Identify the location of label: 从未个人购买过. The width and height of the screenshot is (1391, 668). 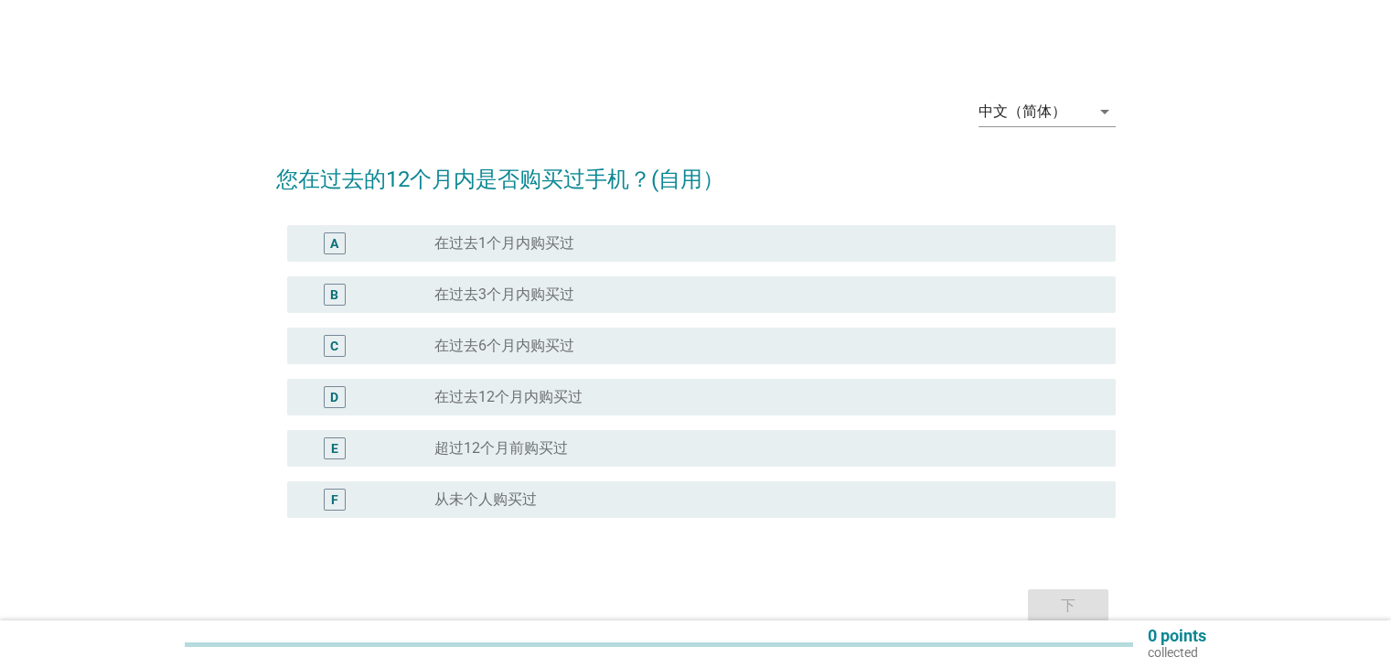
(486, 499).